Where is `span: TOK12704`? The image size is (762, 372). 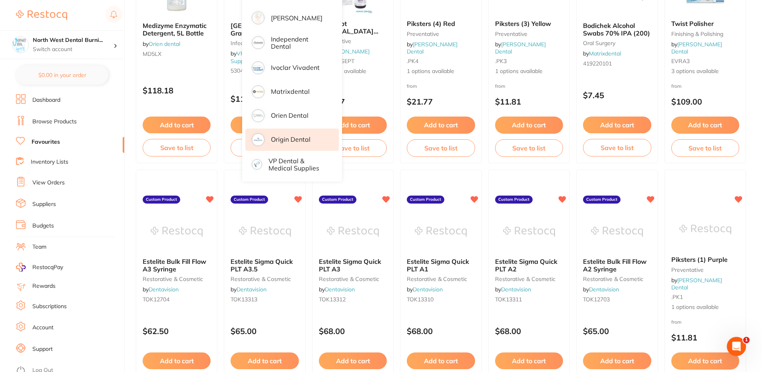 span: TOK12704 is located at coordinates (156, 300).